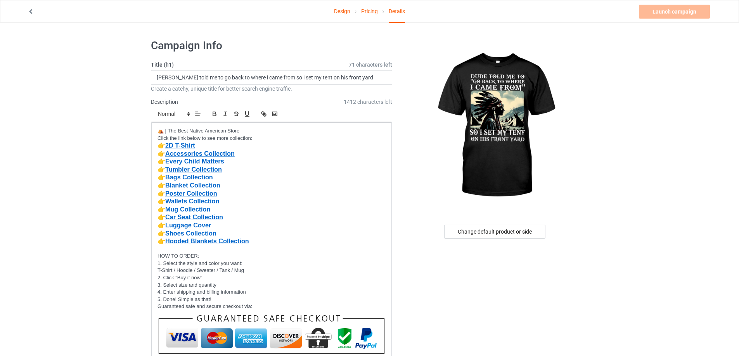  What do you see at coordinates (189, 177) in the screenshot?
I see `a: Bags Collection` at bounding box center [189, 177].